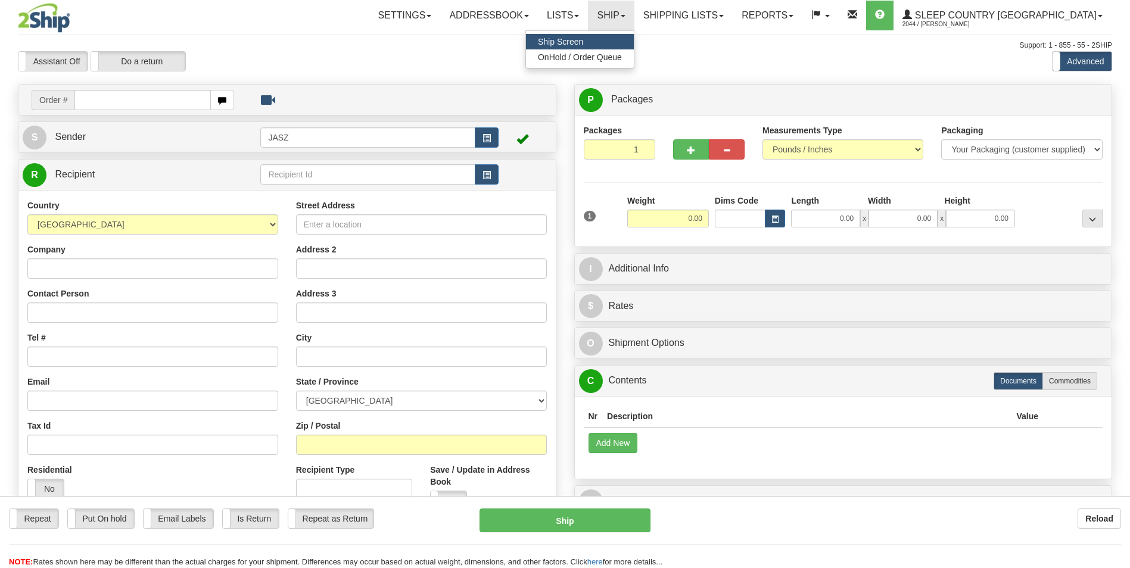 This screenshot has width=1130, height=568. What do you see at coordinates (316, 294) in the screenshot?
I see `label: Address 3` at bounding box center [316, 294].